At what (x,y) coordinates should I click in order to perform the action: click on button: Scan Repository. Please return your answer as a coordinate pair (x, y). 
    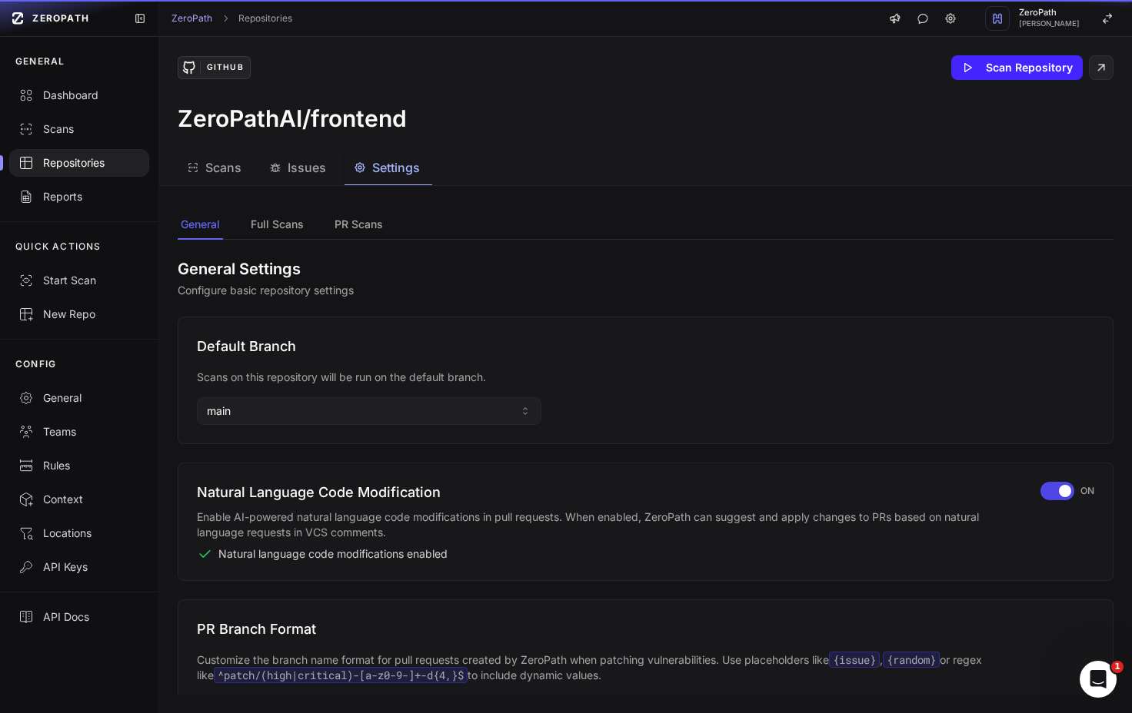
    Looking at the image, I should click on (1016, 68).